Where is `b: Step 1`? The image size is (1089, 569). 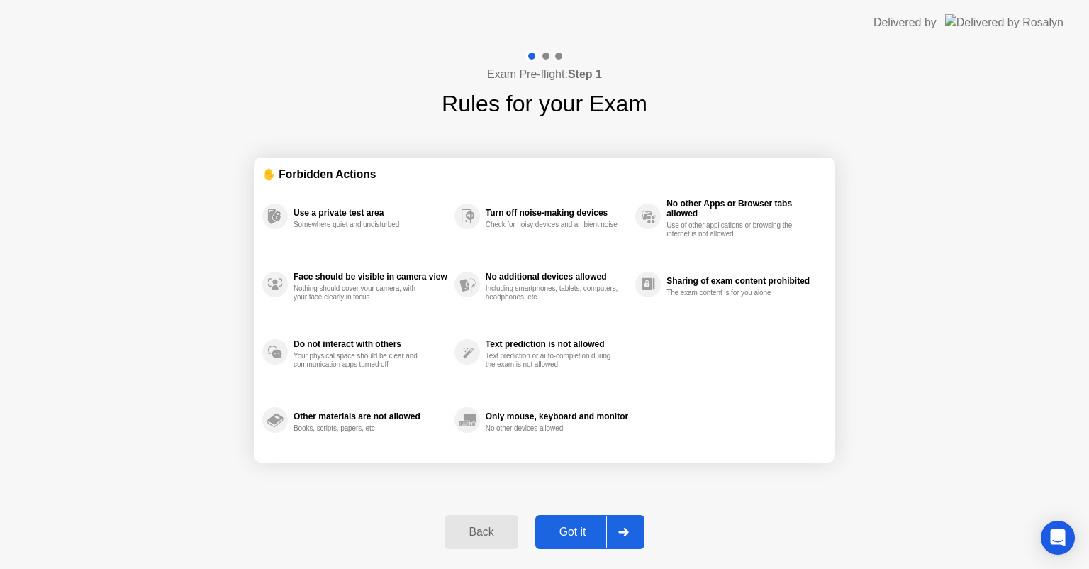 b: Step 1 is located at coordinates (585, 74).